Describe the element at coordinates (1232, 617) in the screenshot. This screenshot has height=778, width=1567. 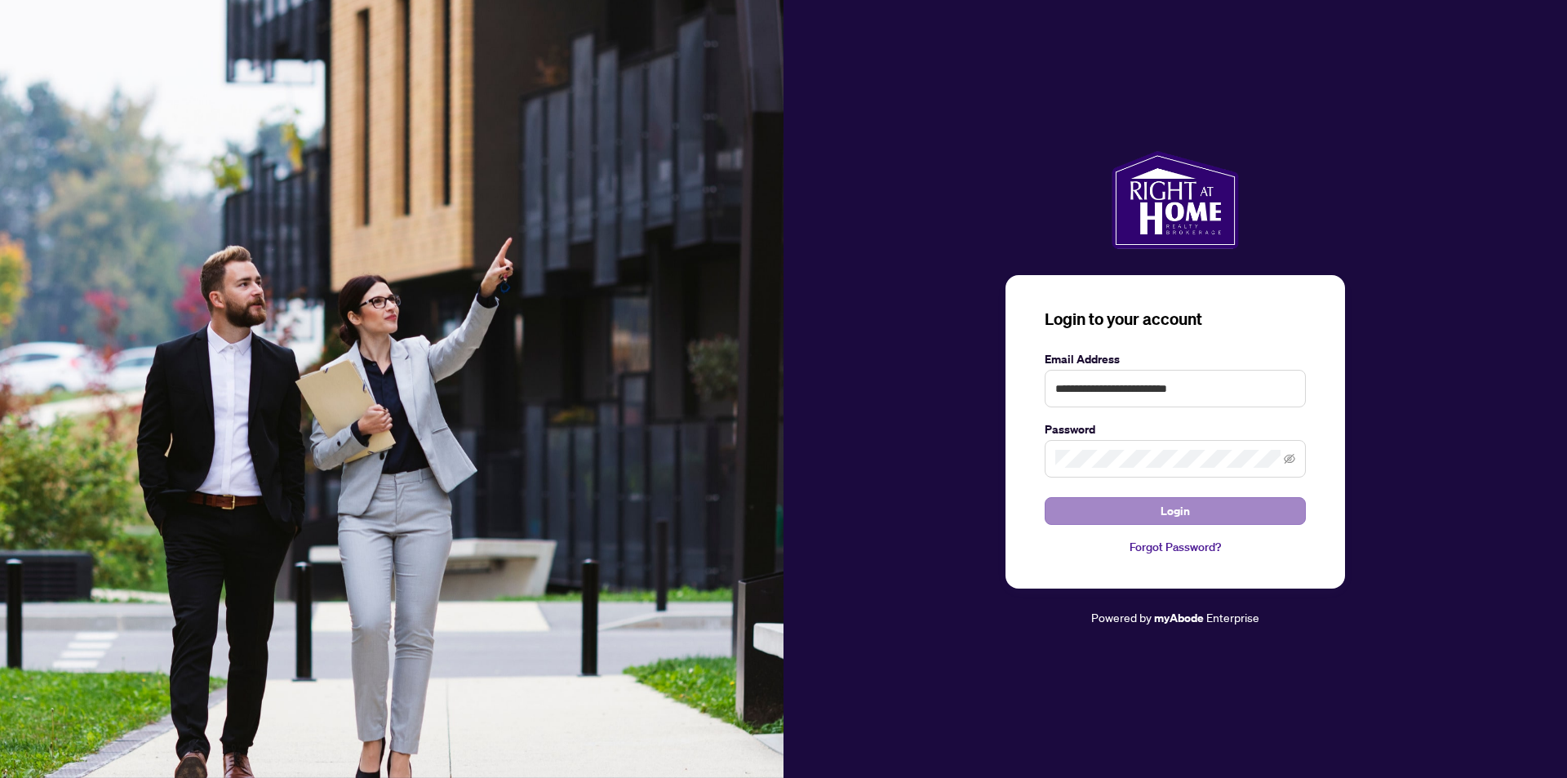
I see `span: Enterprise` at that location.